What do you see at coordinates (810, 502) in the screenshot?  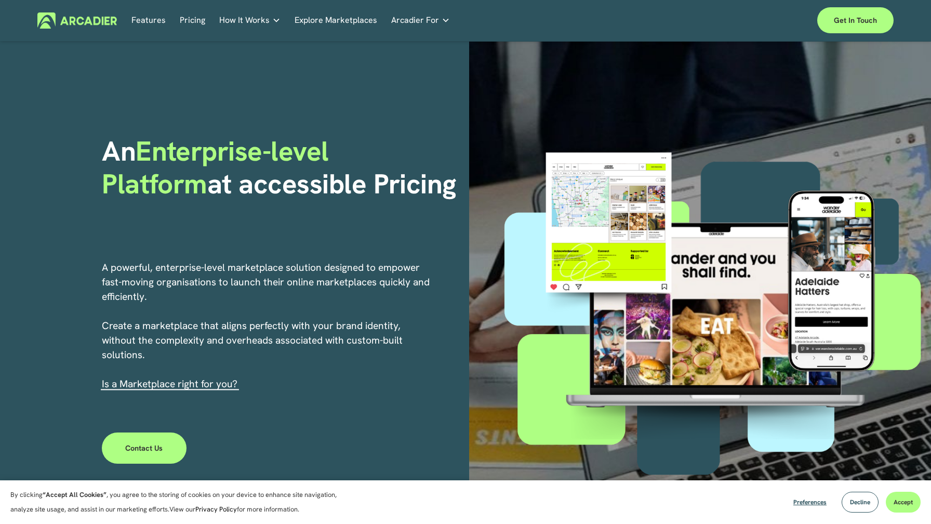 I see `button: Preferences` at bounding box center [810, 502].